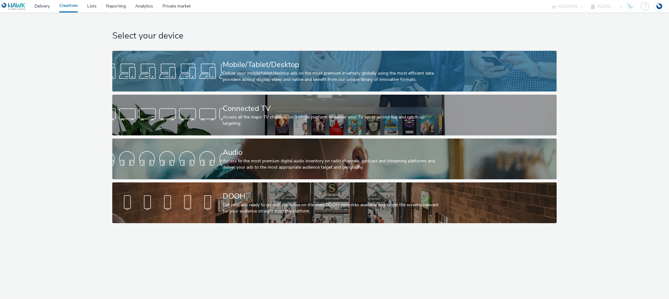 The image size is (669, 299). I want to click on div: Access to the most premium digital audio inventory on radio channels, podcast and streaming platf..., so click(333, 164).